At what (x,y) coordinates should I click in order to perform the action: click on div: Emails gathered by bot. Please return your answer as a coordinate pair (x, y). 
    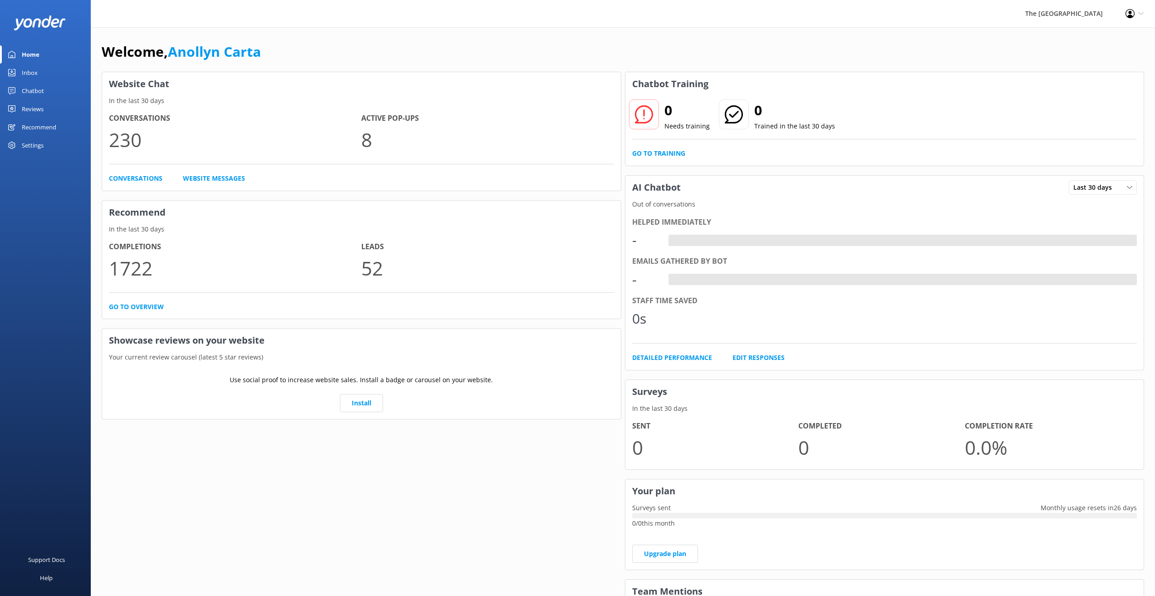
    Looking at the image, I should click on (884, 261).